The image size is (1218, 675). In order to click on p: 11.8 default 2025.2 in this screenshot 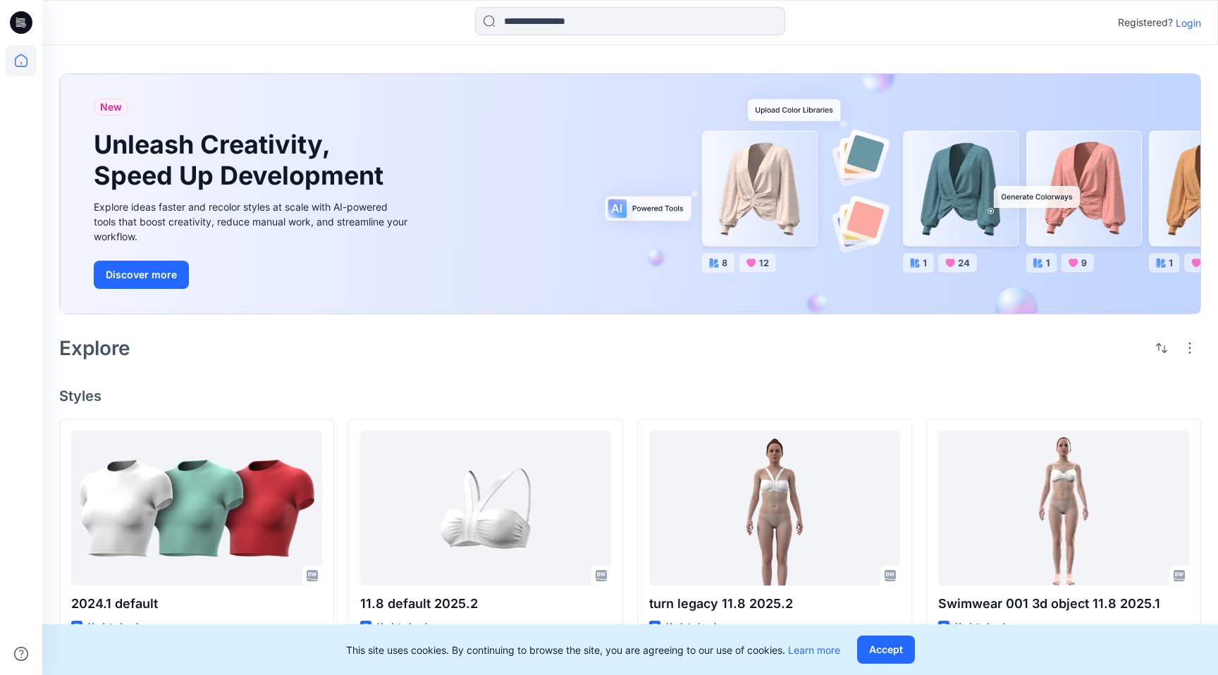, I will do `click(486, 604)`.